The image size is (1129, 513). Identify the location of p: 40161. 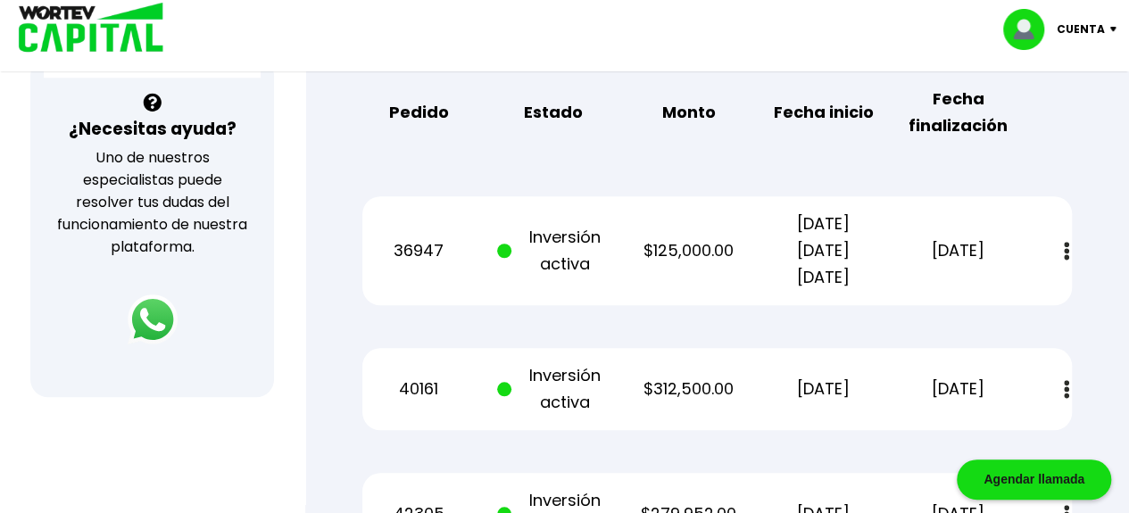
(418, 389).